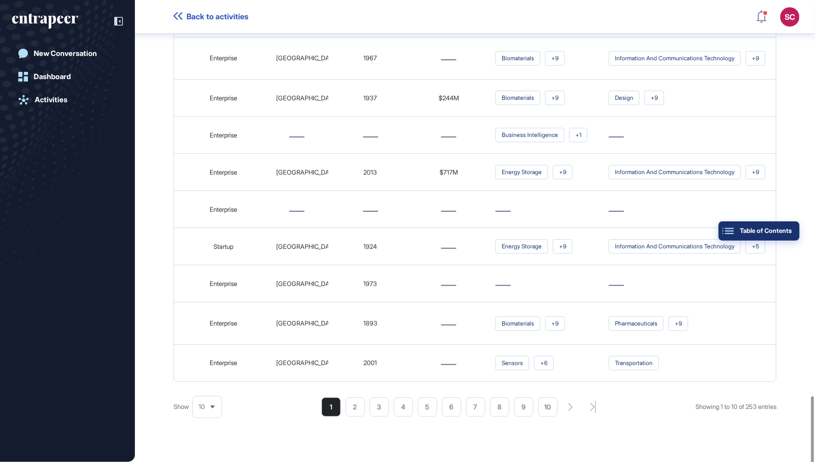 Image resolution: width=815 pixels, height=462 pixels. What do you see at coordinates (571, 407) in the screenshot?
I see `div: search-pagination-next-button` at bounding box center [571, 407].